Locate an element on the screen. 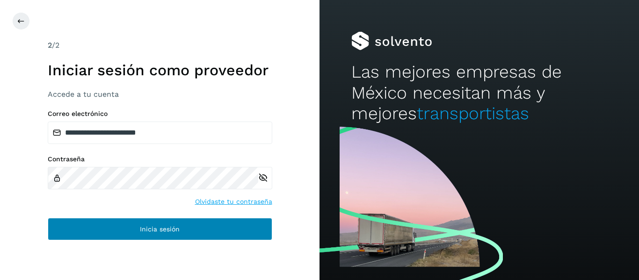 Image resolution: width=639 pixels, height=280 pixels. span: 2 is located at coordinates (50, 45).